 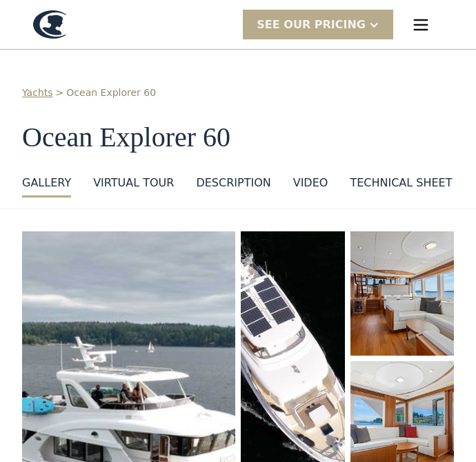 I want to click on div: VIDEO, so click(x=311, y=183).